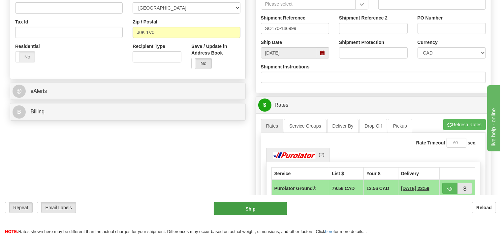  I want to click on a: Deliver By, so click(343, 126).